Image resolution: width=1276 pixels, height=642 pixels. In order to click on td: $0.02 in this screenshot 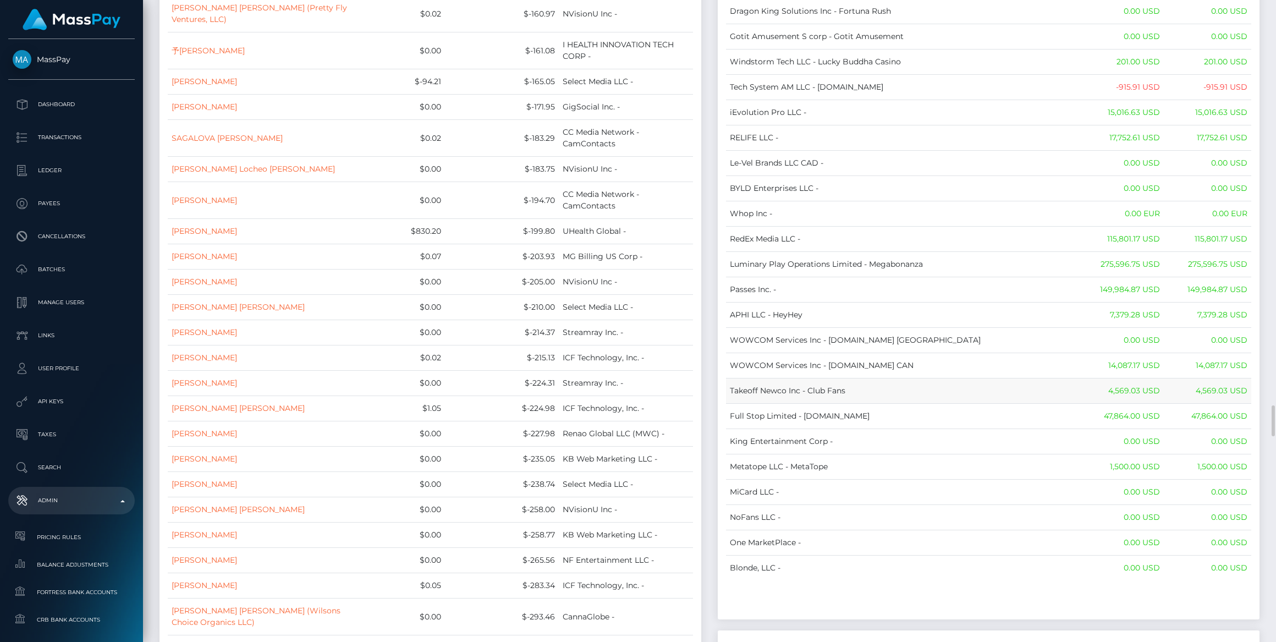, I will do `click(408, 358)`.